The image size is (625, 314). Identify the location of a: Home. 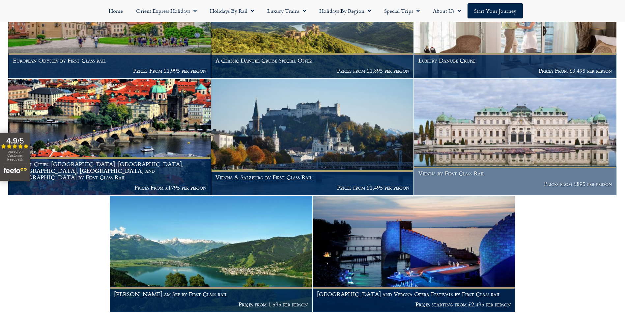
(116, 11).